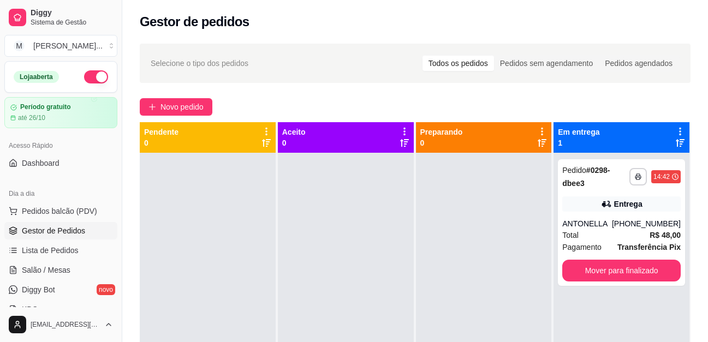 Image resolution: width=708 pixels, height=342 pixels. Describe the element at coordinates (182, 107) in the screenshot. I see `span: Novo pedido` at that location.